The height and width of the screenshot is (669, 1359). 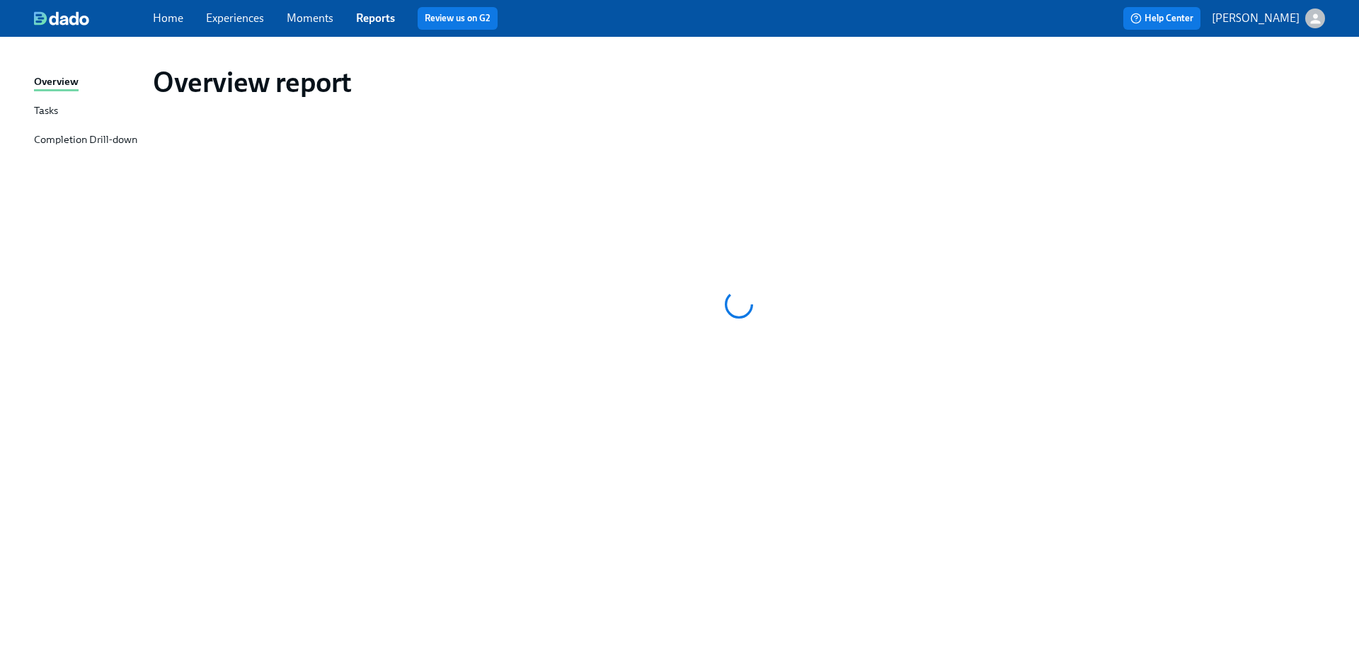 I want to click on div: Tasks, so click(x=46, y=111).